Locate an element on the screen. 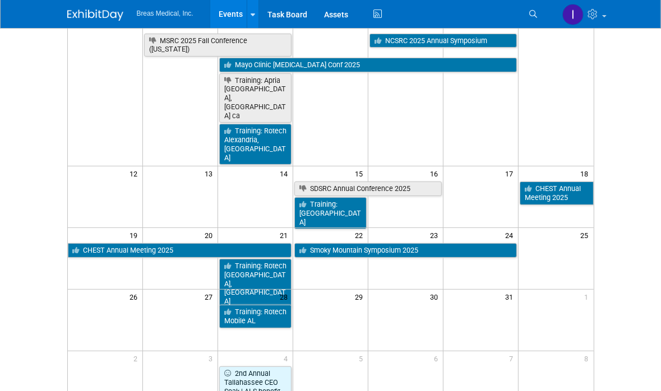 The height and width of the screenshot is (391, 661). span: 24 is located at coordinates (511, 235).